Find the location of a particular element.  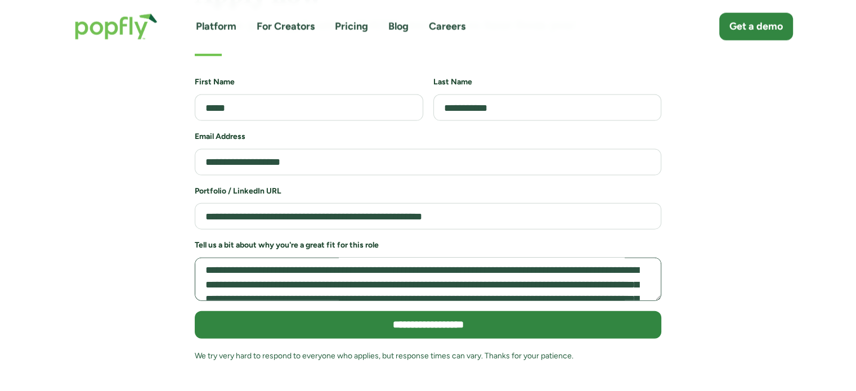

h6: Last Name is located at coordinates (548, 82).